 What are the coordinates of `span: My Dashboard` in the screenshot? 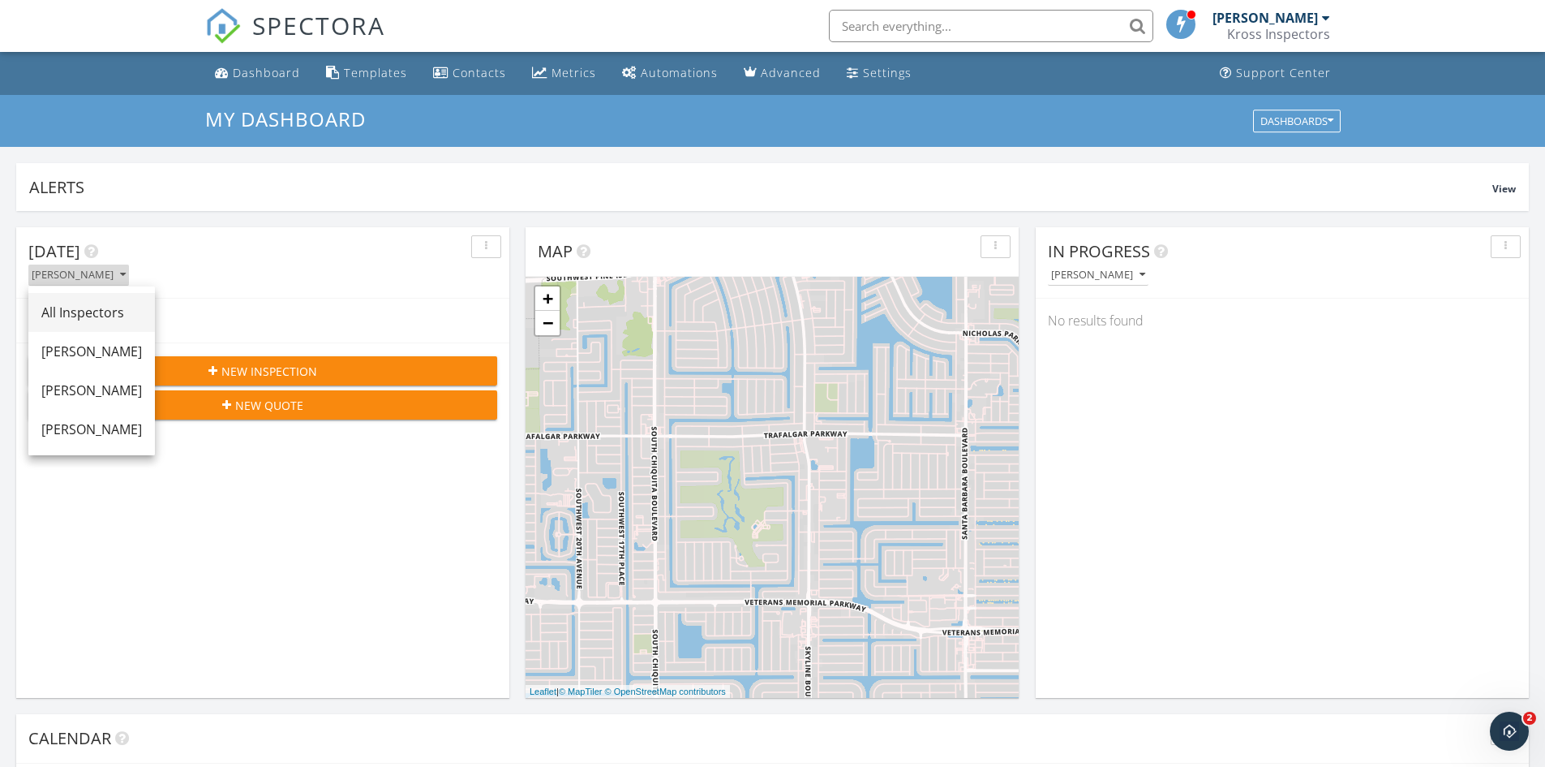 It's located at (286, 118).